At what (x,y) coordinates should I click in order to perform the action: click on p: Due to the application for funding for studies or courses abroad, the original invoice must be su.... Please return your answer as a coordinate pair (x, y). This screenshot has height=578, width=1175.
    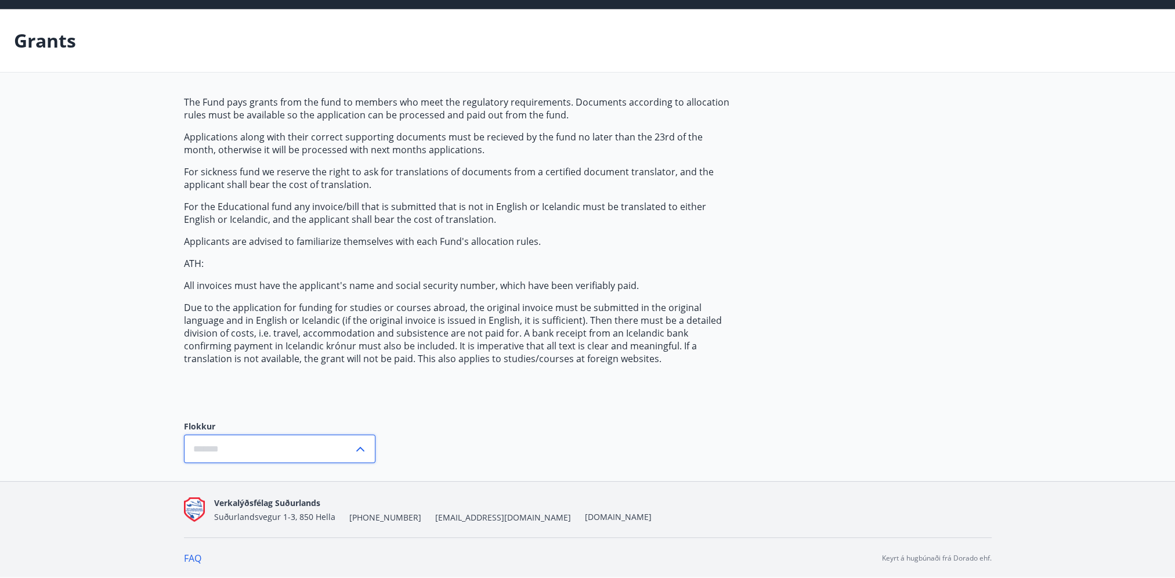
    Looking at the image, I should click on (458, 333).